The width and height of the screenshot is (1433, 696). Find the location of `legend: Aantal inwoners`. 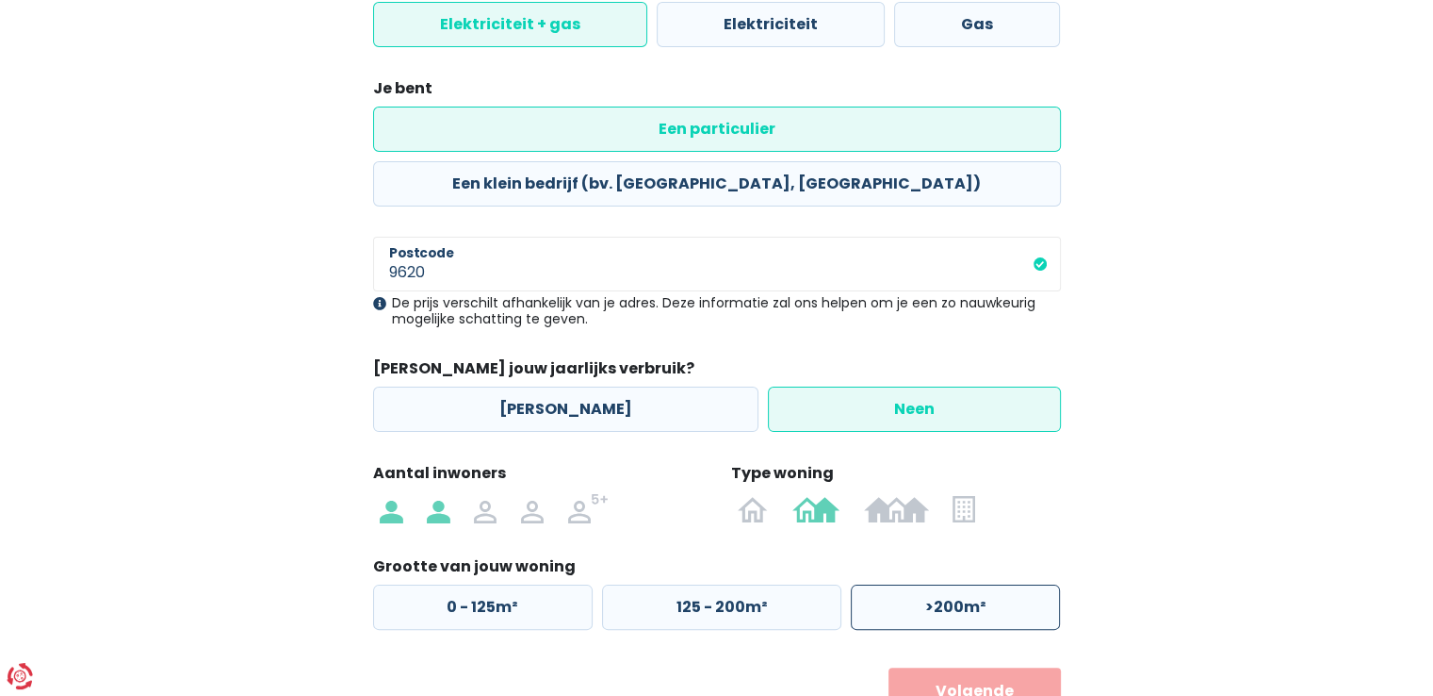

legend: Aantal inwoners is located at coordinates (538, 476).